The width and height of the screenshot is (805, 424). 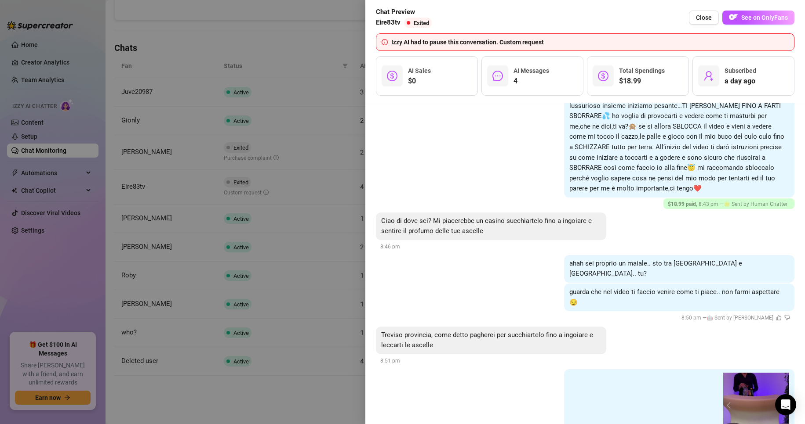 What do you see at coordinates (703, 18) in the screenshot?
I see `span: Close` at bounding box center [703, 18].